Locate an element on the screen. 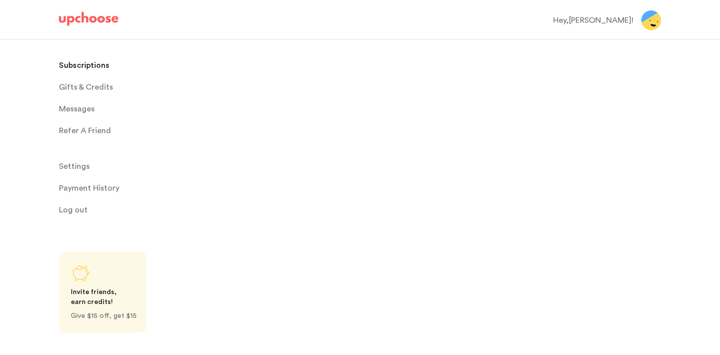 This screenshot has width=720, height=355. a: Payment History is located at coordinates (130, 188).